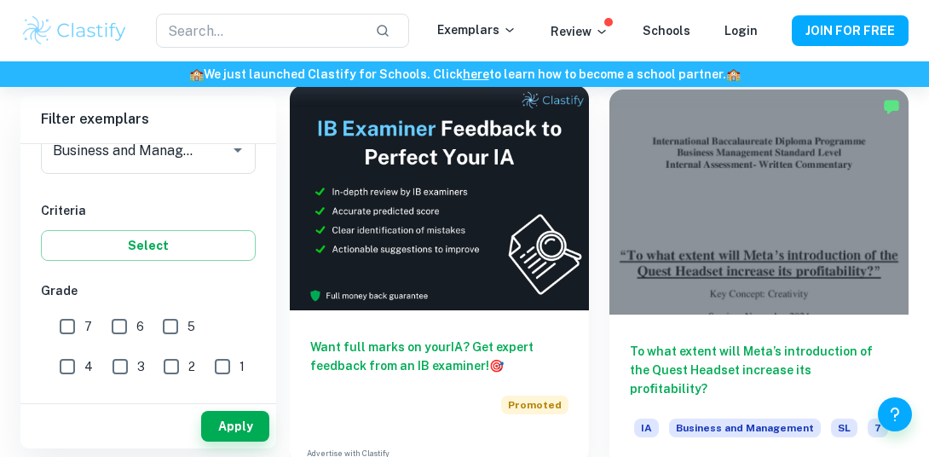  I want to click on button: Open, so click(238, 150).